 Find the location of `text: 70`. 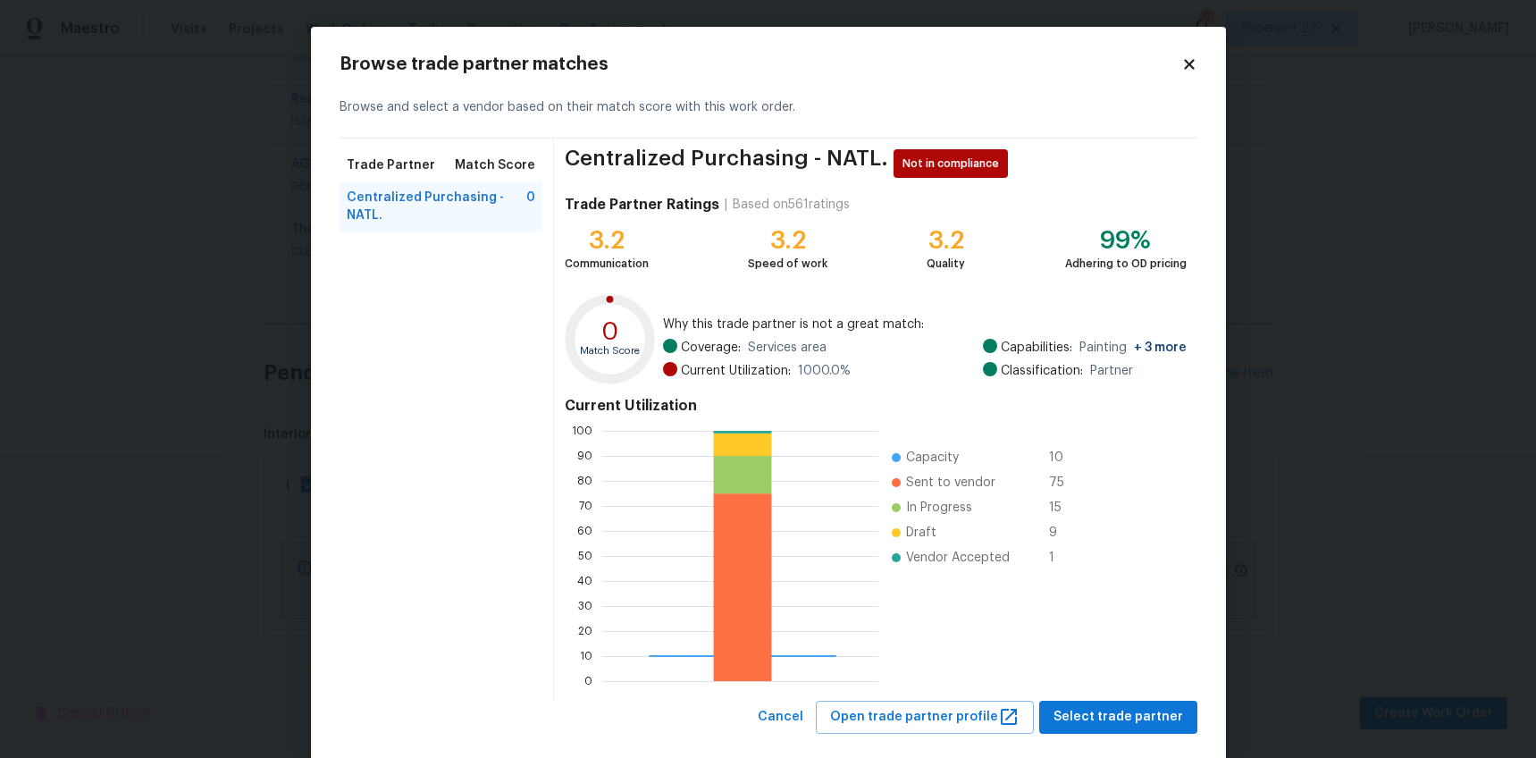

text: 70 is located at coordinates (586, 506).